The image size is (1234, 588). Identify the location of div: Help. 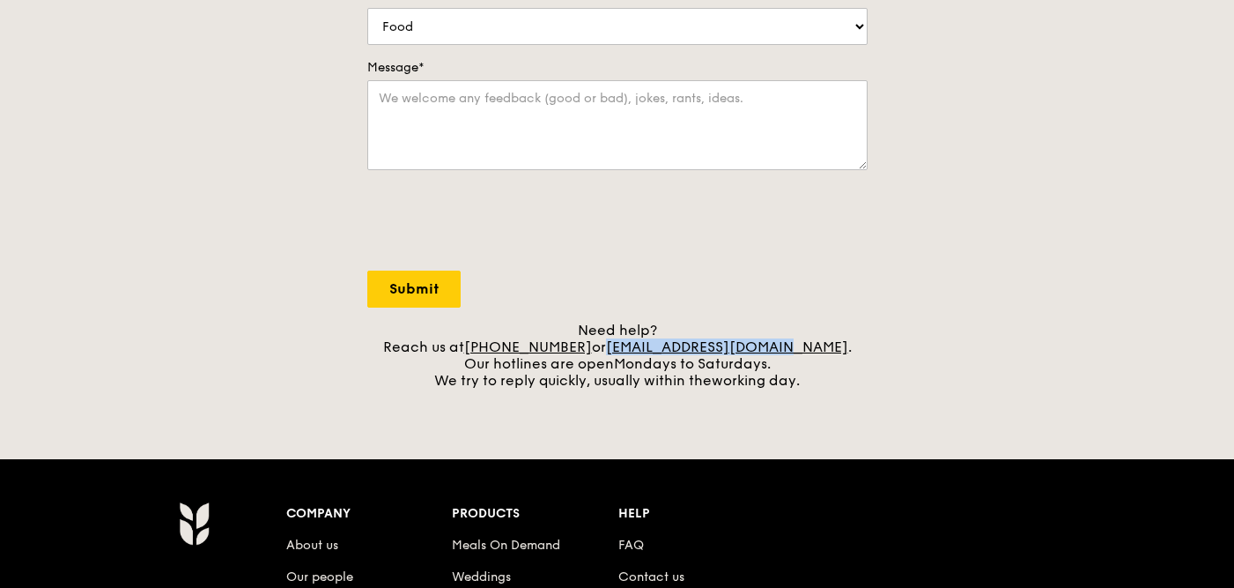
(701, 514).